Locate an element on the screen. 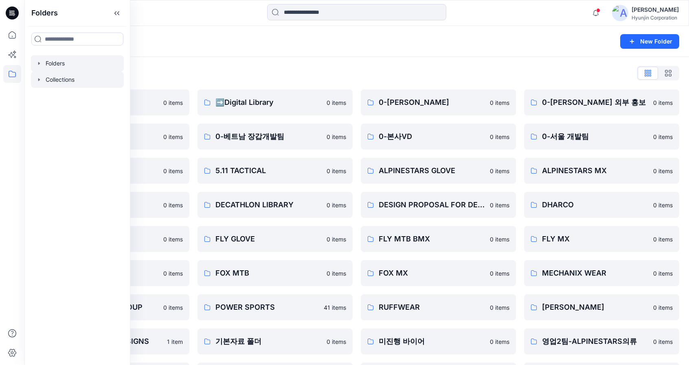 The width and height of the screenshot is (689, 365). a: 5.11 TACTICAL0 items is located at coordinates (275, 171).